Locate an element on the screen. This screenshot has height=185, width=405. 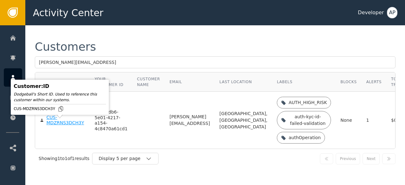
div: ID is located at coordinates (42, 82).